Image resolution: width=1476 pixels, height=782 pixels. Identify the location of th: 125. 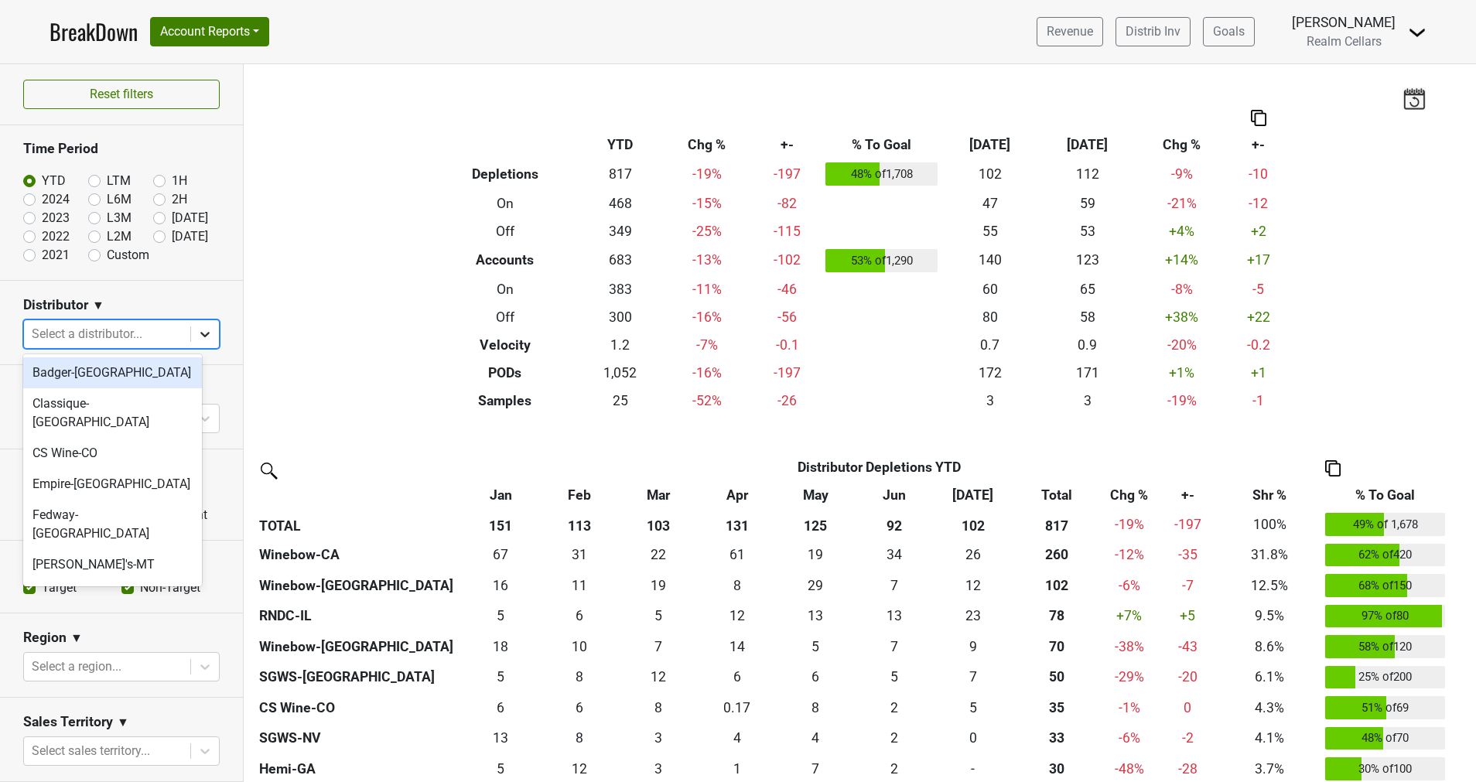
(815, 524).